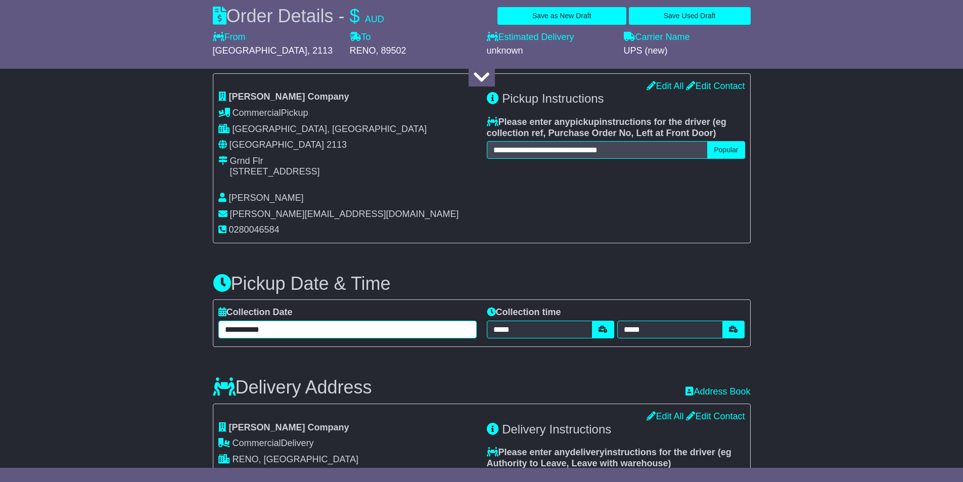 Image resolution: width=963 pixels, height=482 pixels. Describe the element at coordinates (320, 51) in the screenshot. I see `span: , 2113` at that location.